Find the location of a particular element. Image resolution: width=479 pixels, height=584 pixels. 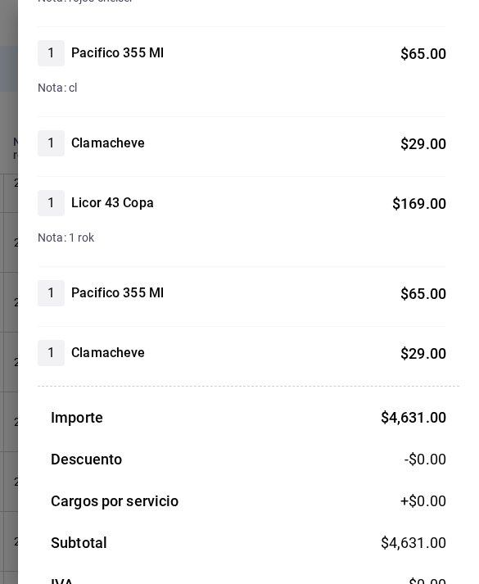

h3: Descuento is located at coordinates (86, 458).